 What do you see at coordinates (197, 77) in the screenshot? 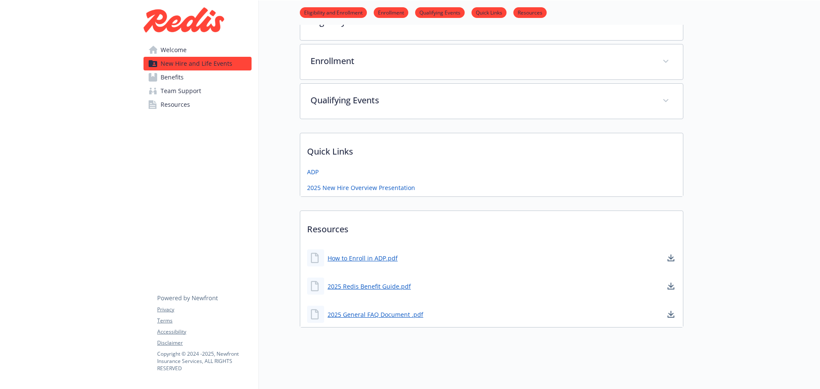
I see `a: Benefits` at bounding box center [197, 77].